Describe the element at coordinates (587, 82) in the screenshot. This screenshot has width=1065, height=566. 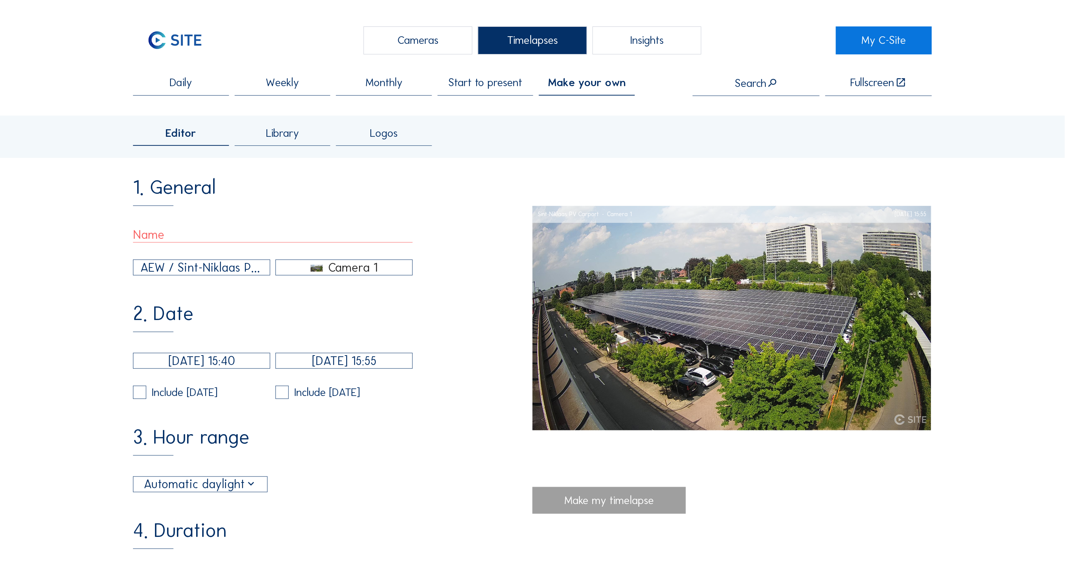
I see `span: Make your own` at that location.